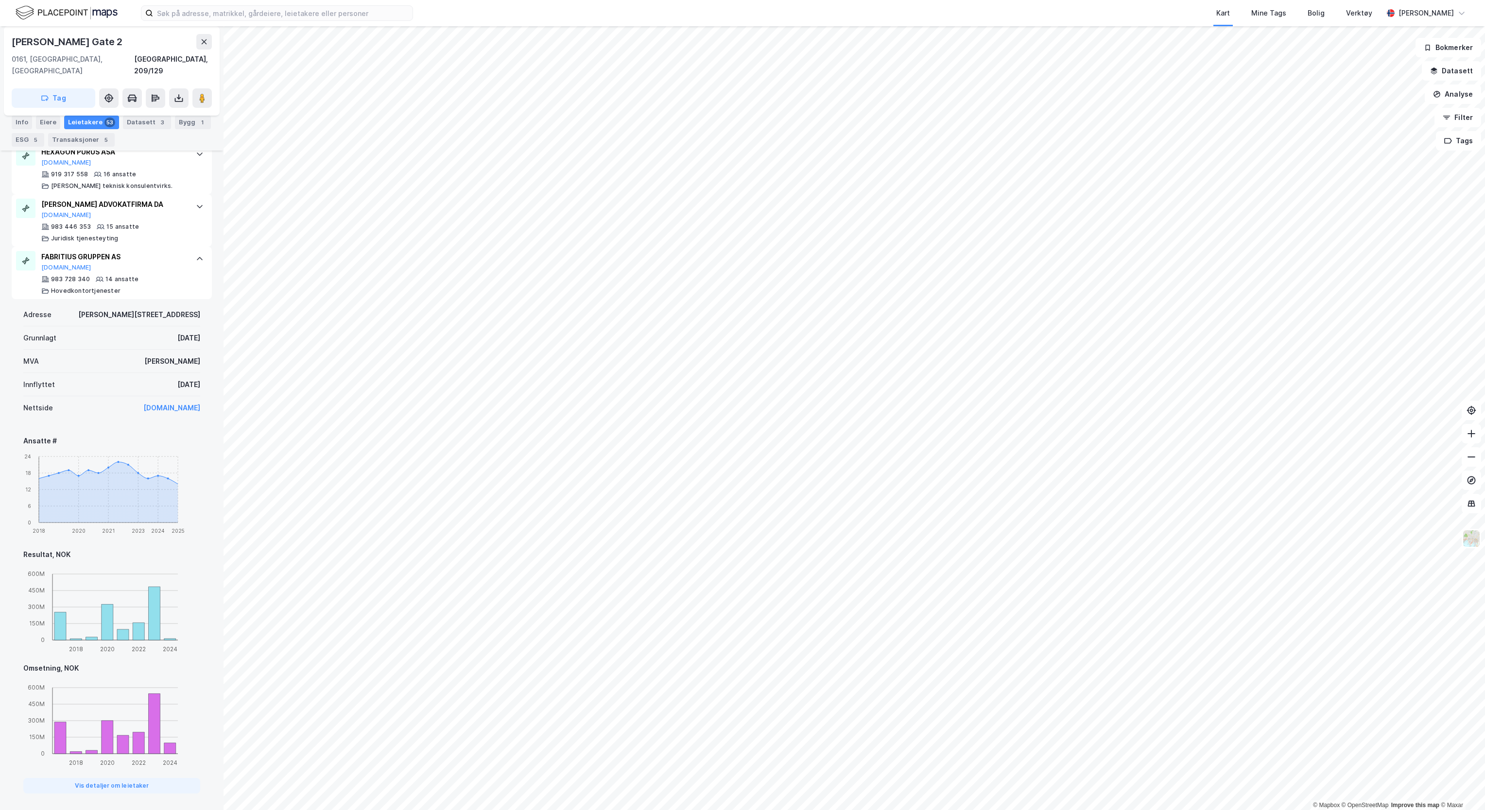  What do you see at coordinates (112, 555) in the screenshot?
I see `div: Resultat, NOK` at bounding box center [112, 555].